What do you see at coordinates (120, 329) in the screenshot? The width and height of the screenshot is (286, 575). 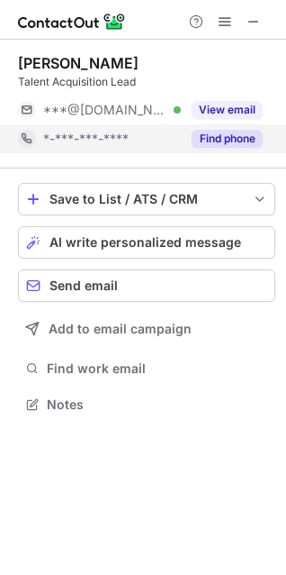 I see `span: Add to email campaign` at bounding box center [120, 329].